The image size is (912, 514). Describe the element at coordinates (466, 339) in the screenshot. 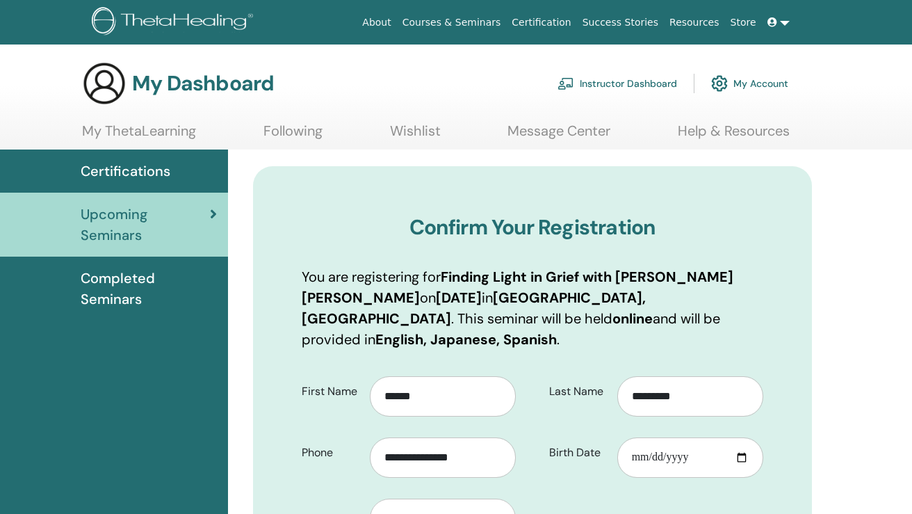

I see `b: English, Japanese, Spanish` at that location.